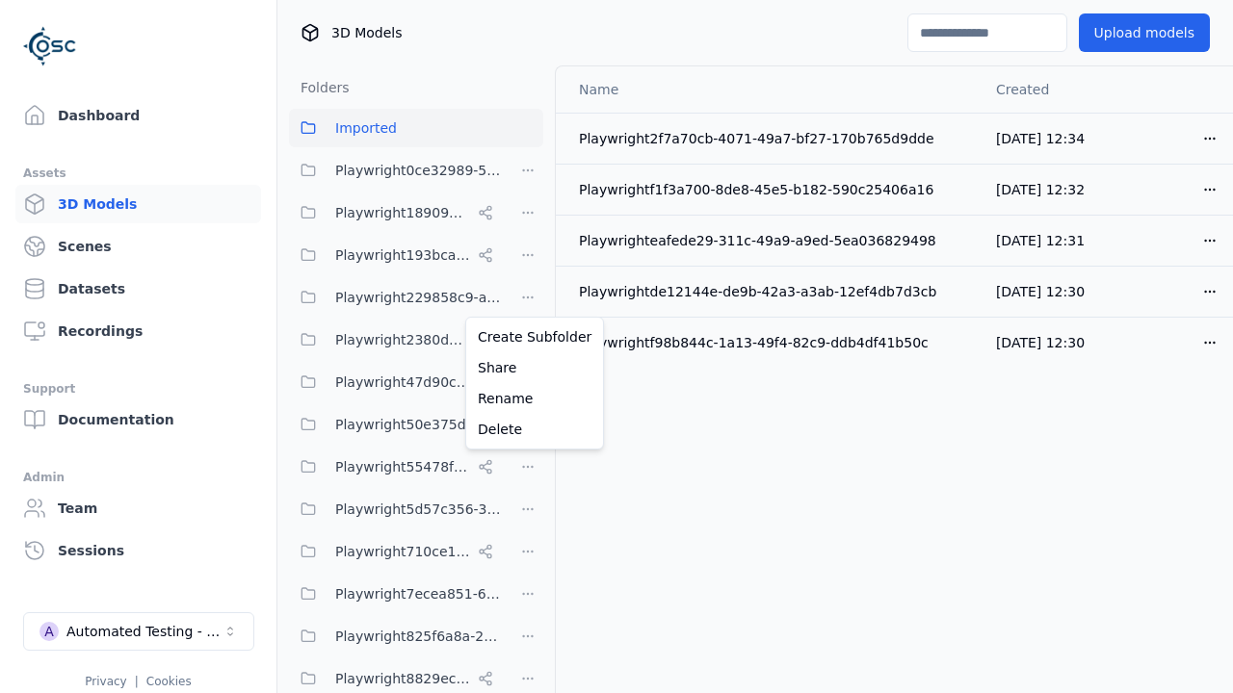 This screenshot has height=693, width=1233. I want to click on a: Share, so click(535, 368).